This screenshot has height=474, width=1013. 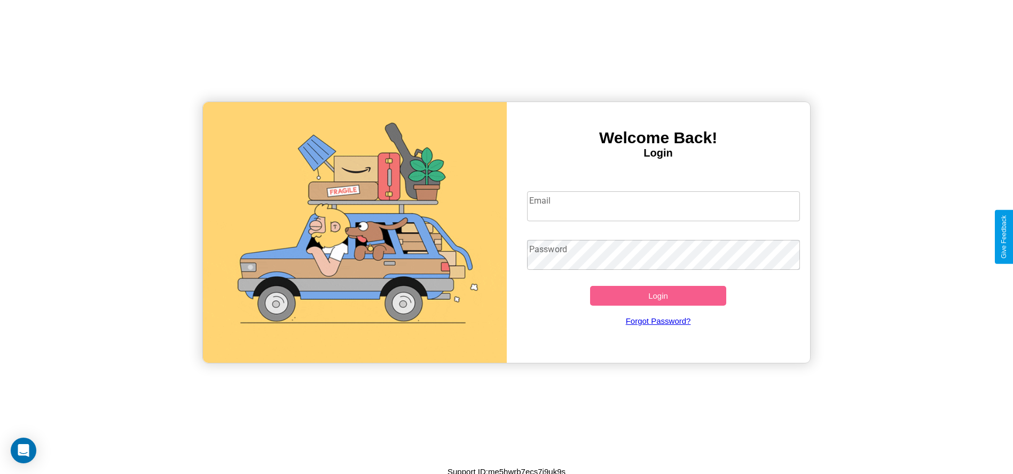 I want to click on h3: Welcome Back!, so click(x=658, y=138).